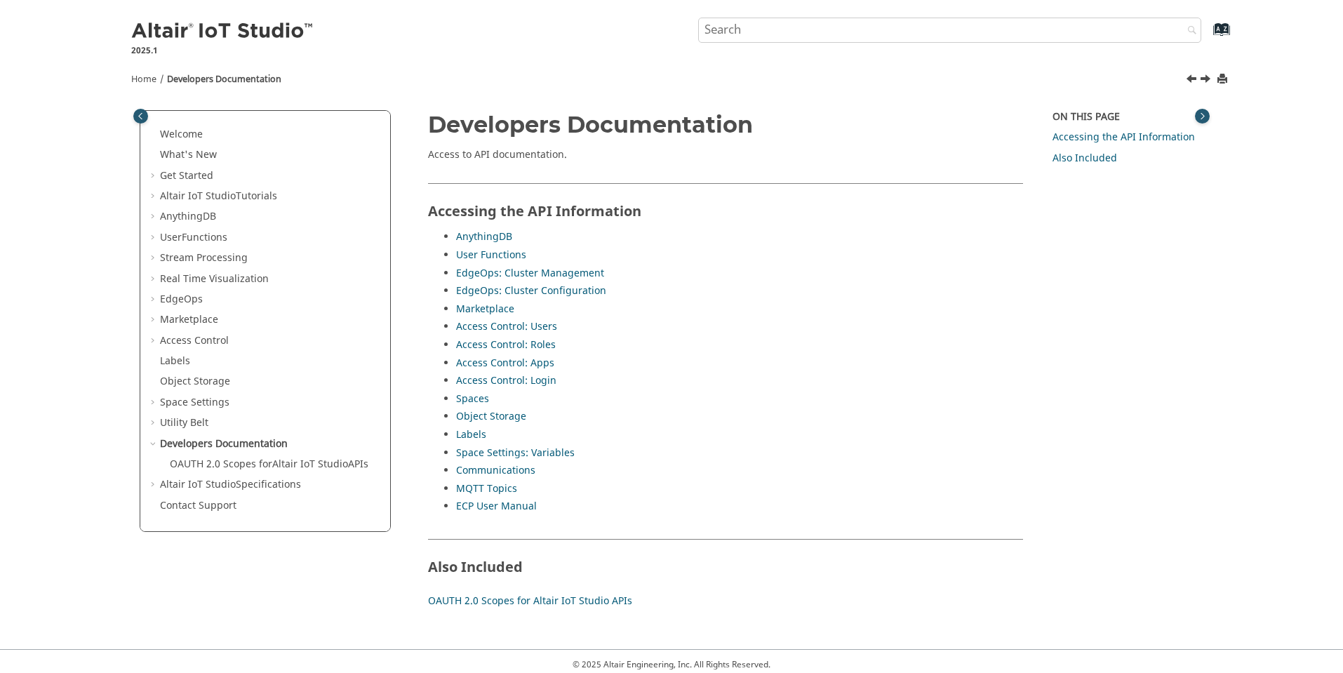 The height and width of the screenshot is (673, 1343). I want to click on a: Accessing the API Information, so click(1124, 137).